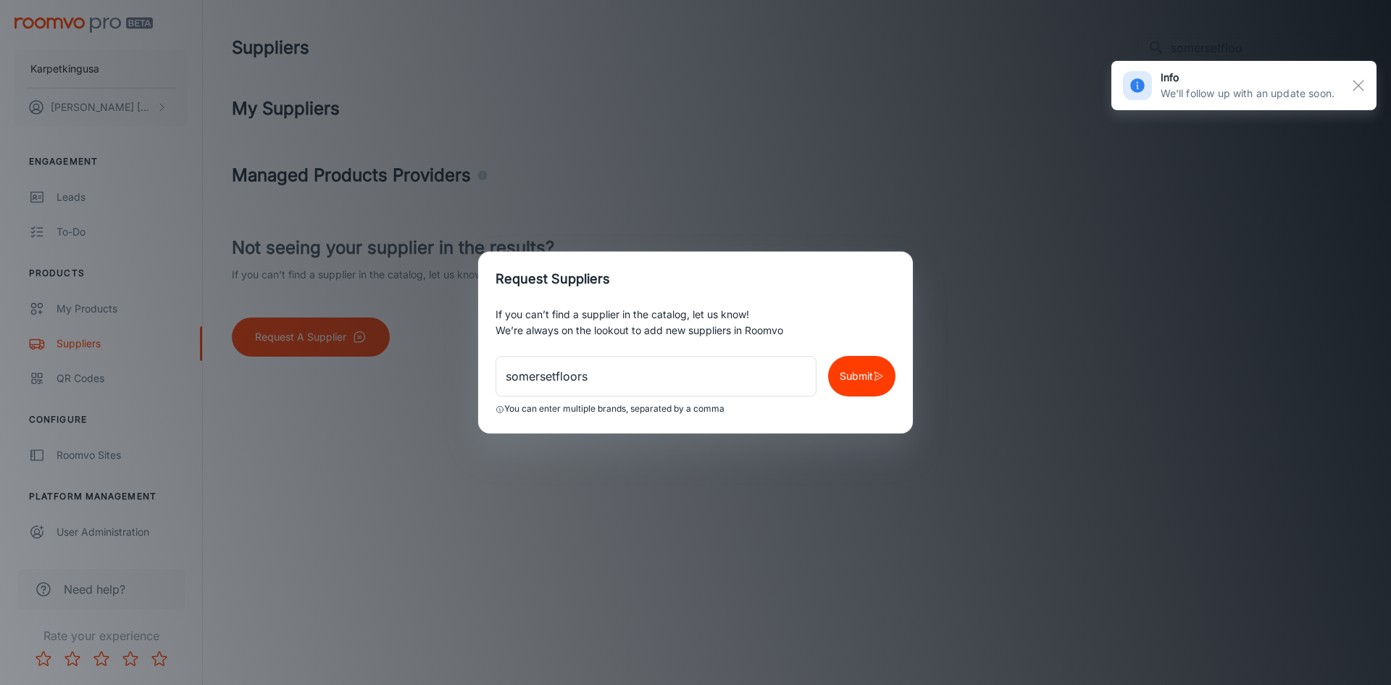 Image resolution: width=1391 pixels, height=685 pixels. What do you see at coordinates (695, 314) in the screenshot?
I see `p: If you can’t find a supplier in the catalog, let us know!` at bounding box center [695, 314].